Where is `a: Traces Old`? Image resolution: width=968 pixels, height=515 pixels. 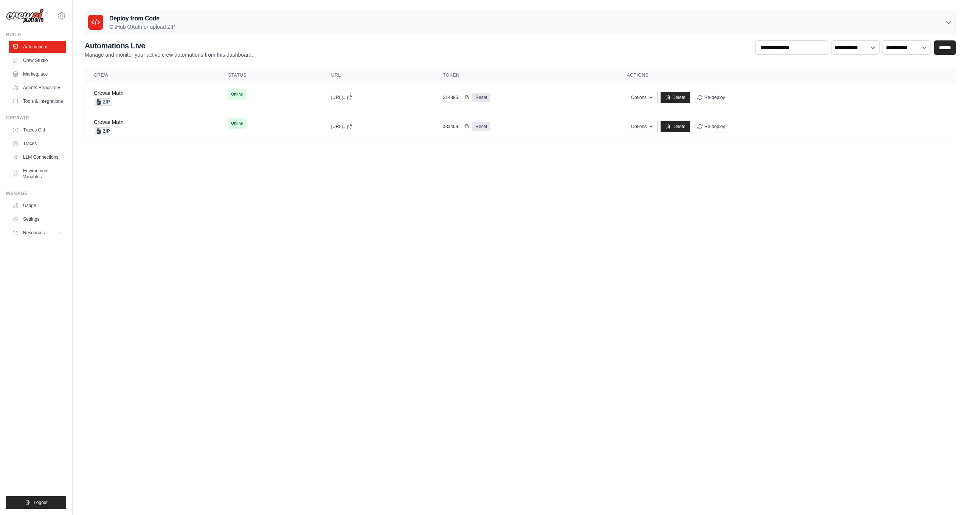 a: Traces Old is located at coordinates (37, 130).